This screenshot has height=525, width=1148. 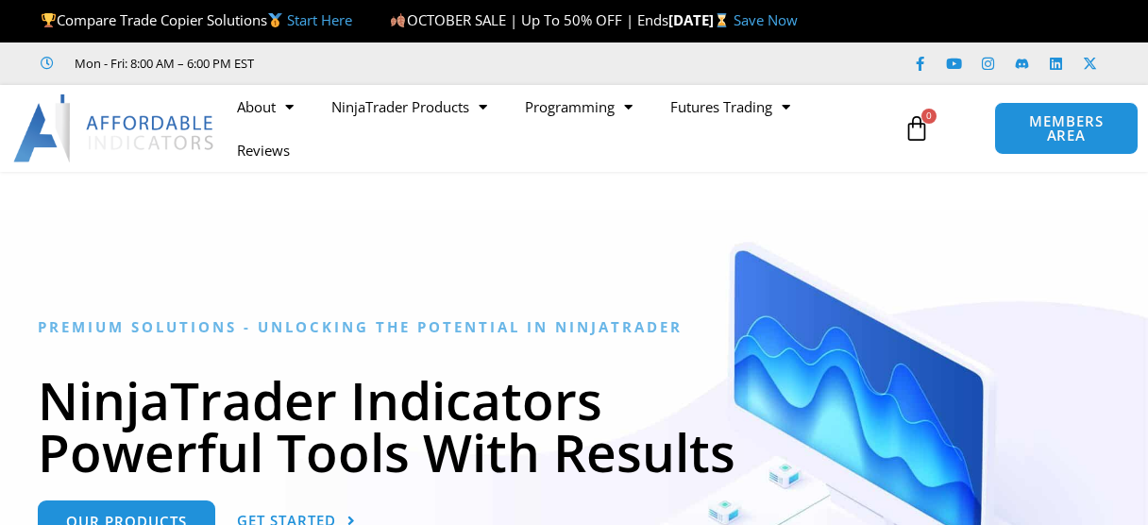 What do you see at coordinates (917, 128) in the screenshot?
I see `a: 0` at bounding box center [917, 128].